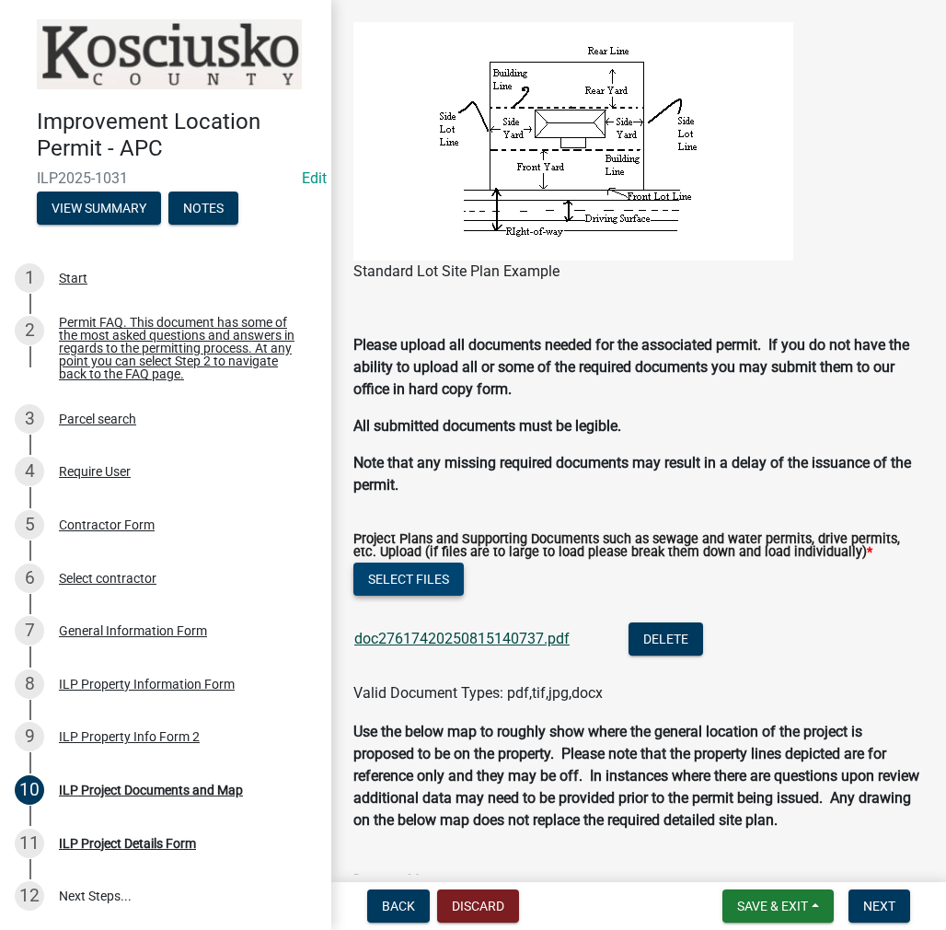  I want to click on div: ILP Project Documents and Map, so click(151, 790).